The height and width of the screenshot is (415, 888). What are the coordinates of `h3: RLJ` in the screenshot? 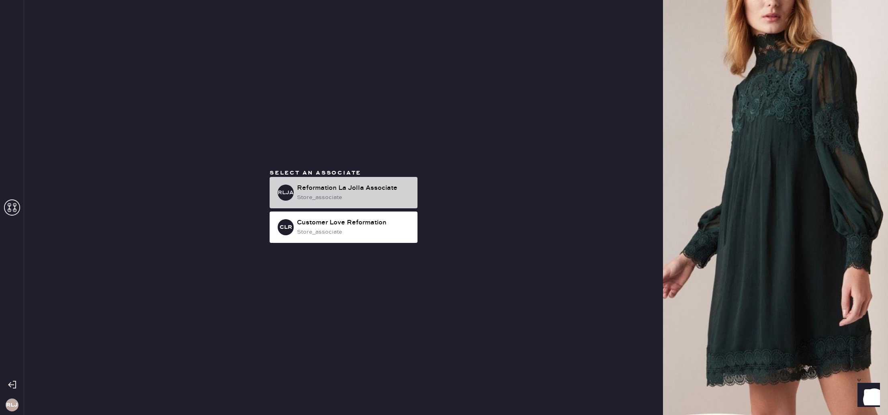 It's located at (12, 405).